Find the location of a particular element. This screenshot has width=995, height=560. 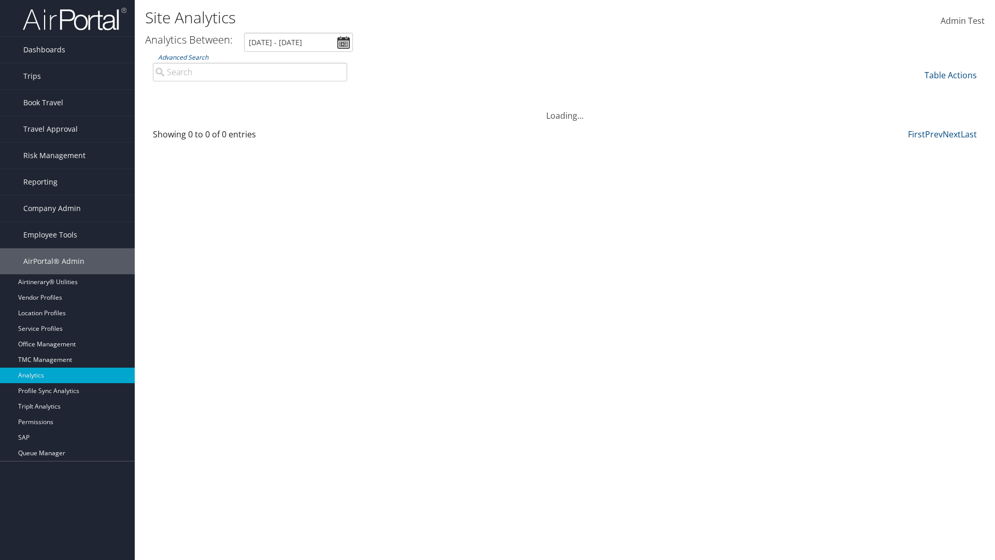

span: Risk Management is located at coordinates (54, 155).